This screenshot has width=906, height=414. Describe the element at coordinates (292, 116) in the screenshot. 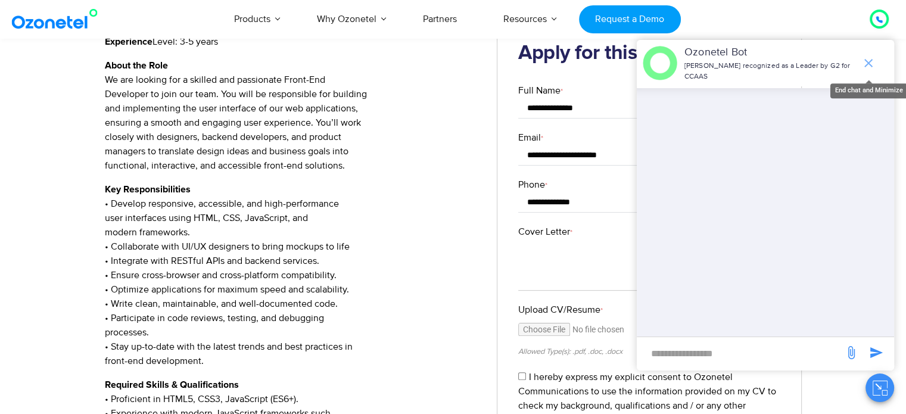

I see `p: We are looking for a skilled and passionate Front-End Developer to join our team. You will be res...` at that location.